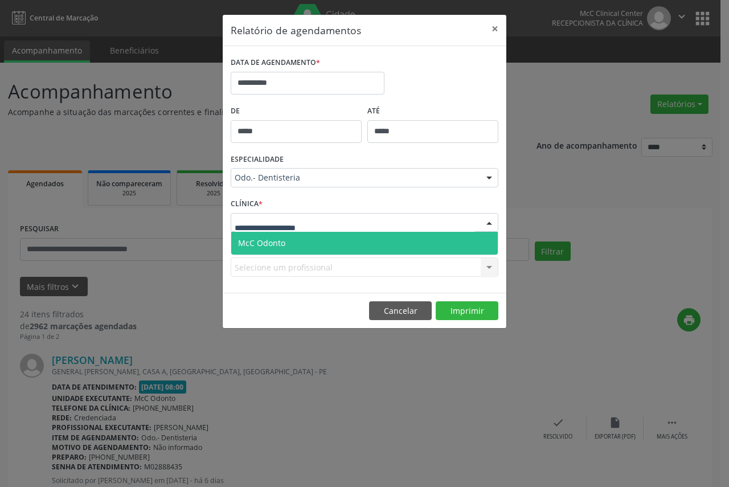 Image resolution: width=729 pixels, height=487 pixels. I want to click on button: Close, so click(495, 28).